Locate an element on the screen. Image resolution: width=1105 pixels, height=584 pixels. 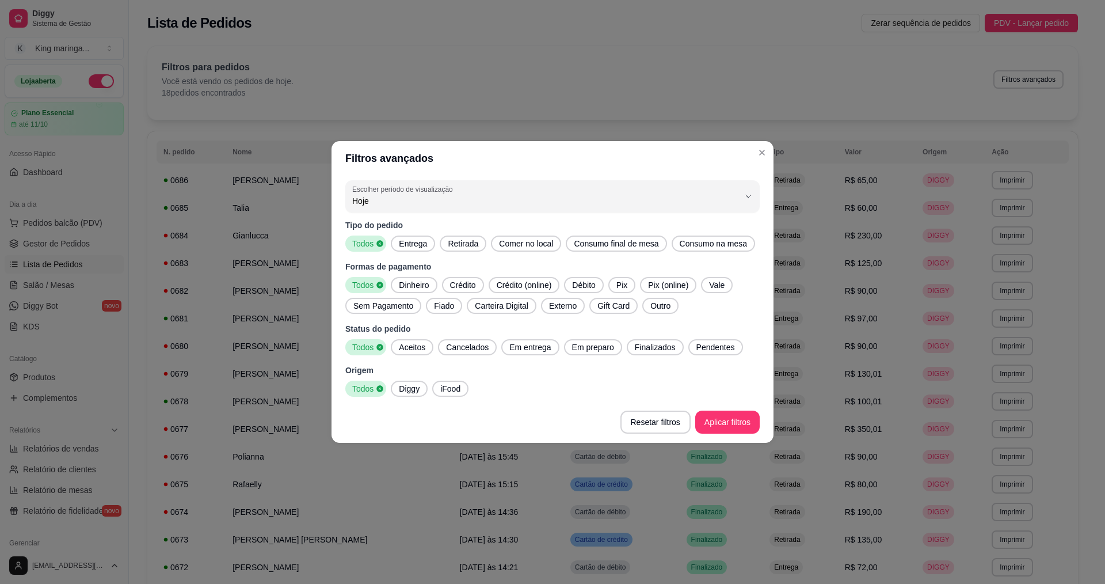
header: Filtros avançados is located at coordinates (553, 158).